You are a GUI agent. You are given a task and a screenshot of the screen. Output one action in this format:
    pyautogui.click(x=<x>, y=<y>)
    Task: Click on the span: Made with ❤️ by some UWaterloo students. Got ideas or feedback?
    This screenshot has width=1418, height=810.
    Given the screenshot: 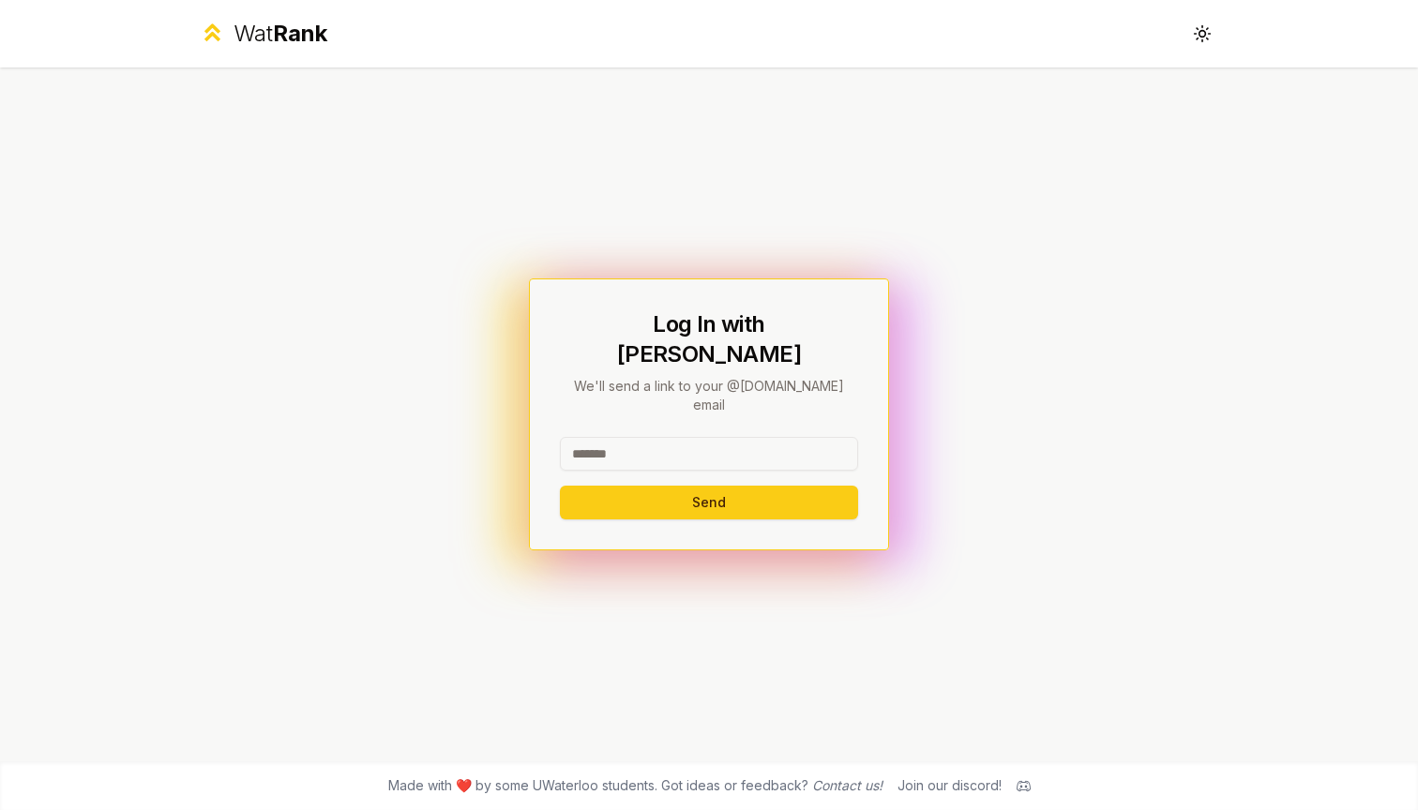 What is the action you would take?
    pyautogui.click(x=635, y=786)
    